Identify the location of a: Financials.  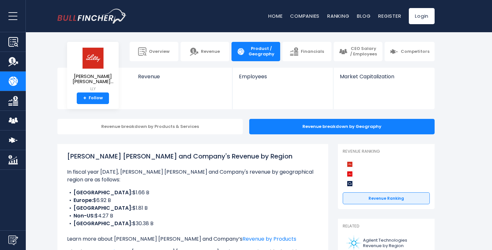
(307, 52).